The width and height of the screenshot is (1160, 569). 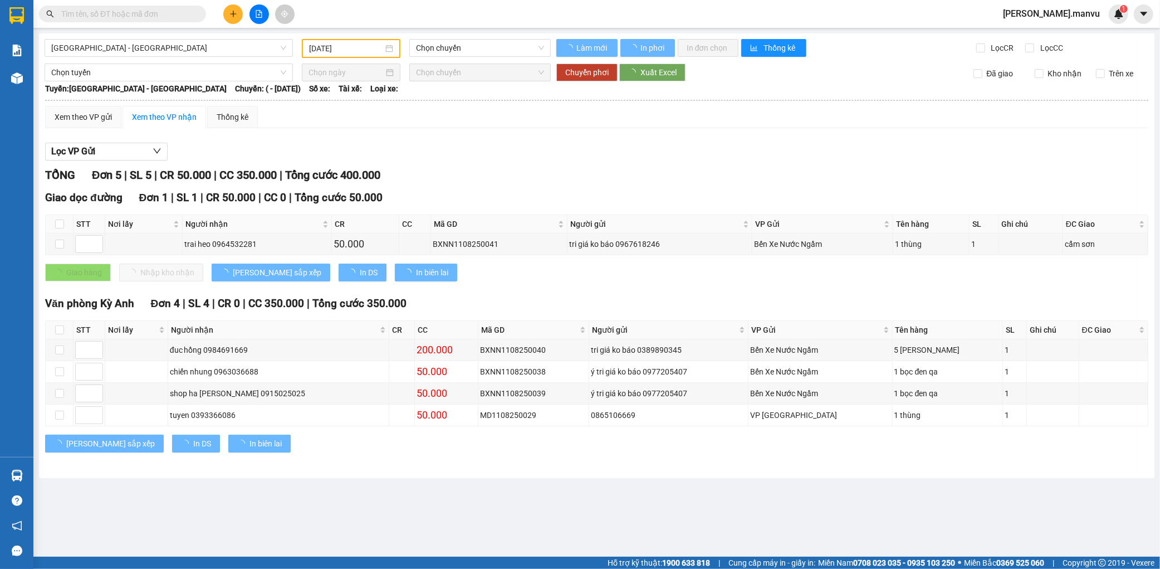 What do you see at coordinates (350, 89) in the screenshot?
I see `span: Tài xế:` at bounding box center [350, 89].